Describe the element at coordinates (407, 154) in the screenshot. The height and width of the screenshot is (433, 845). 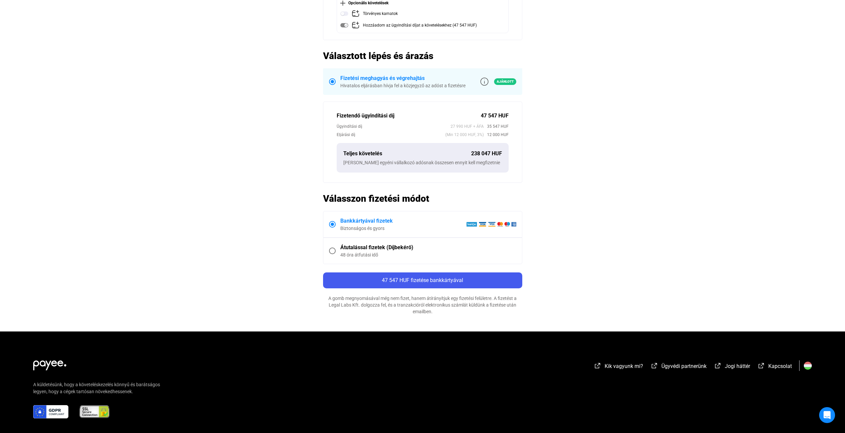
I see `div: Teljes követelés` at that location.